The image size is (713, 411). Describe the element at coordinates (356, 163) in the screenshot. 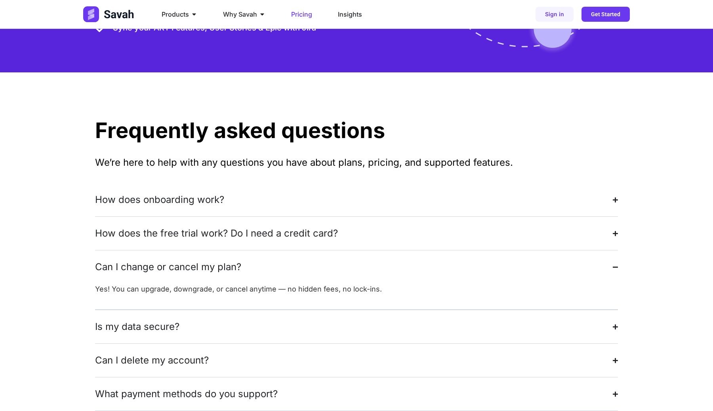

I see `p: We’re here to help with any questions you have about plans, pricing, and supported features.` at that location.